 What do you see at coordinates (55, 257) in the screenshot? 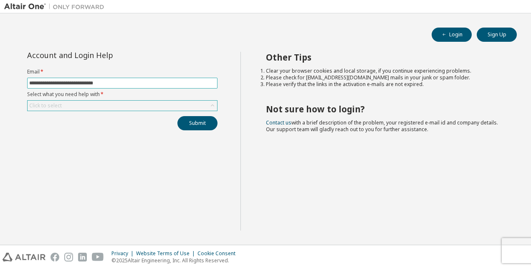
I see `img: facebook.svg` at bounding box center [55, 257].